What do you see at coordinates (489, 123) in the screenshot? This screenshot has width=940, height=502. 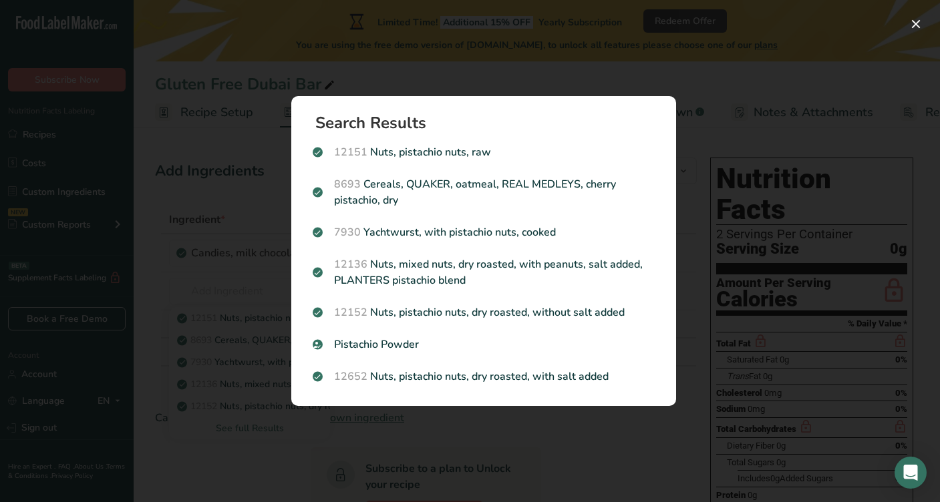 I see `h1: Search Results` at bounding box center [489, 123].